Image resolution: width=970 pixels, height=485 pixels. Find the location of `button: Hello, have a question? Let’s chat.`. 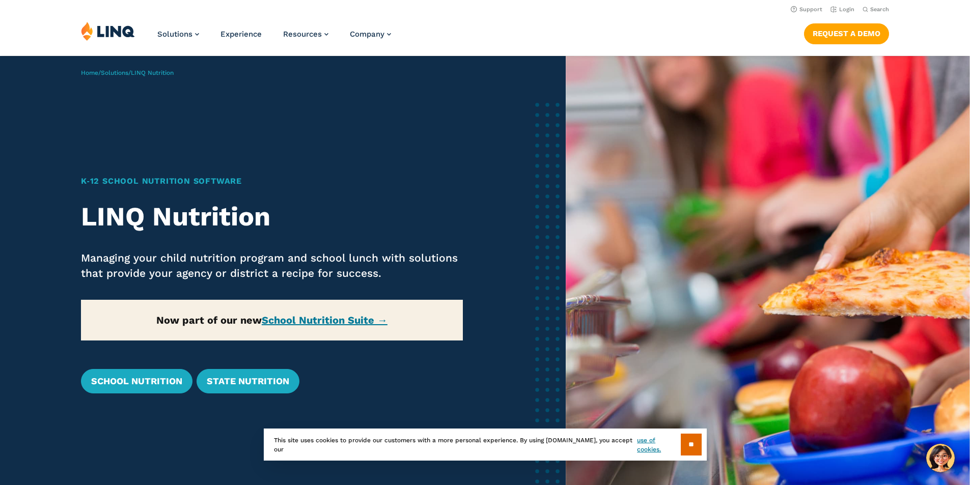

button: Hello, have a question? Let’s chat. is located at coordinates (940, 458).